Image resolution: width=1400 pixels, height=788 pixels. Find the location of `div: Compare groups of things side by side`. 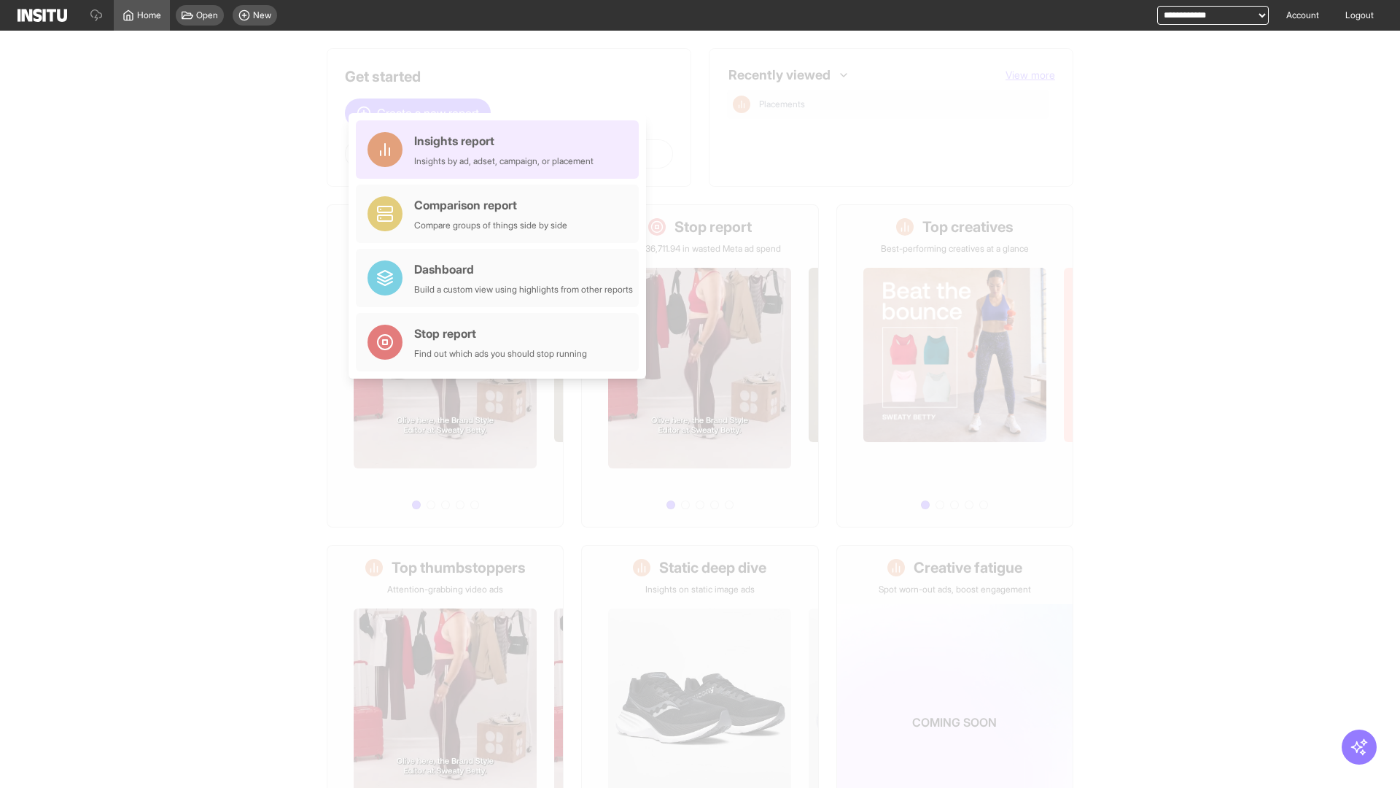

div: Compare groups of things side by side is located at coordinates (491, 225).